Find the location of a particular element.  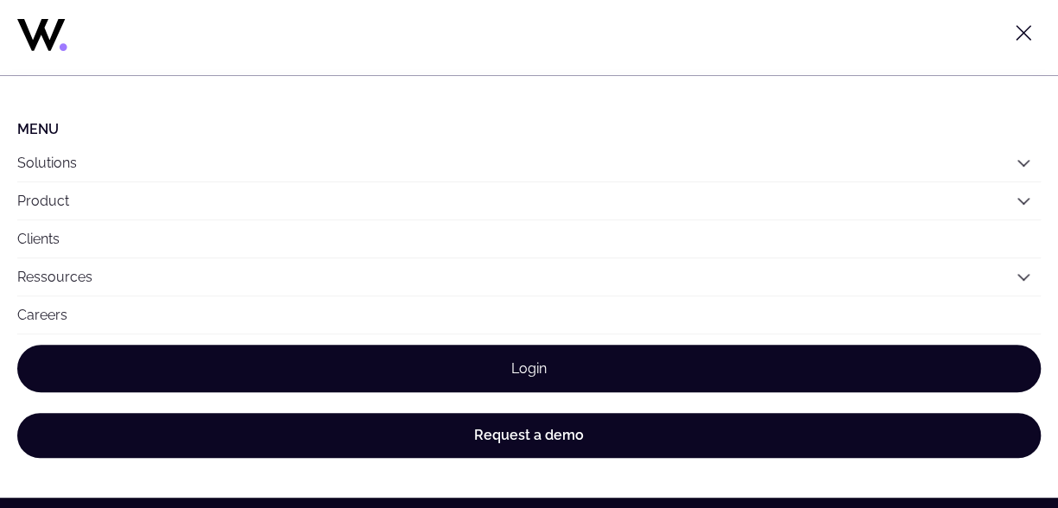

a: Clients is located at coordinates (529, 238).